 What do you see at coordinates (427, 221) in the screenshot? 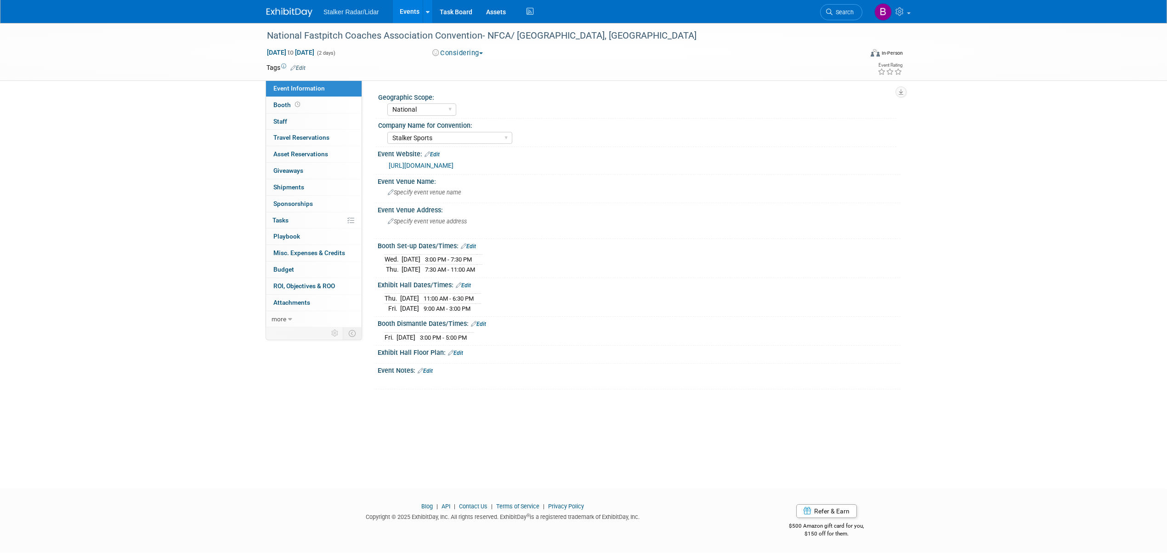
I see `span: Specify event venue address` at bounding box center [427, 221].